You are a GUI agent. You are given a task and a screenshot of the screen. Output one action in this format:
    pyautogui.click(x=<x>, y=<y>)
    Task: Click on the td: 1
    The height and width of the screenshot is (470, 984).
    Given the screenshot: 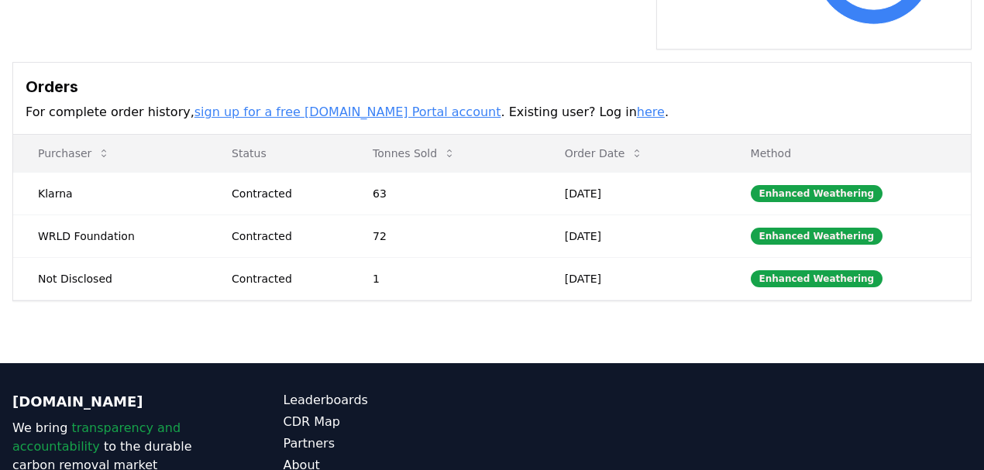 What is the action you would take?
    pyautogui.click(x=444, y=278)
    